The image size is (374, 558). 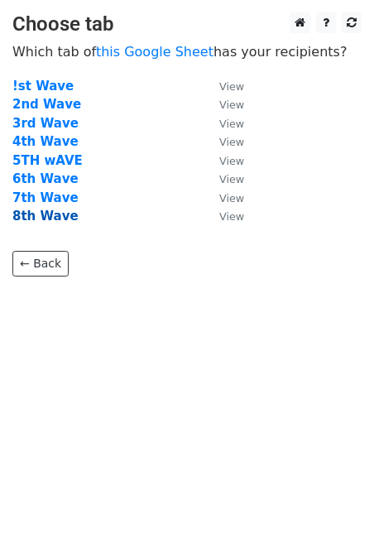 I want to click on strong: 4th Wave, so click(x=45, y=141).